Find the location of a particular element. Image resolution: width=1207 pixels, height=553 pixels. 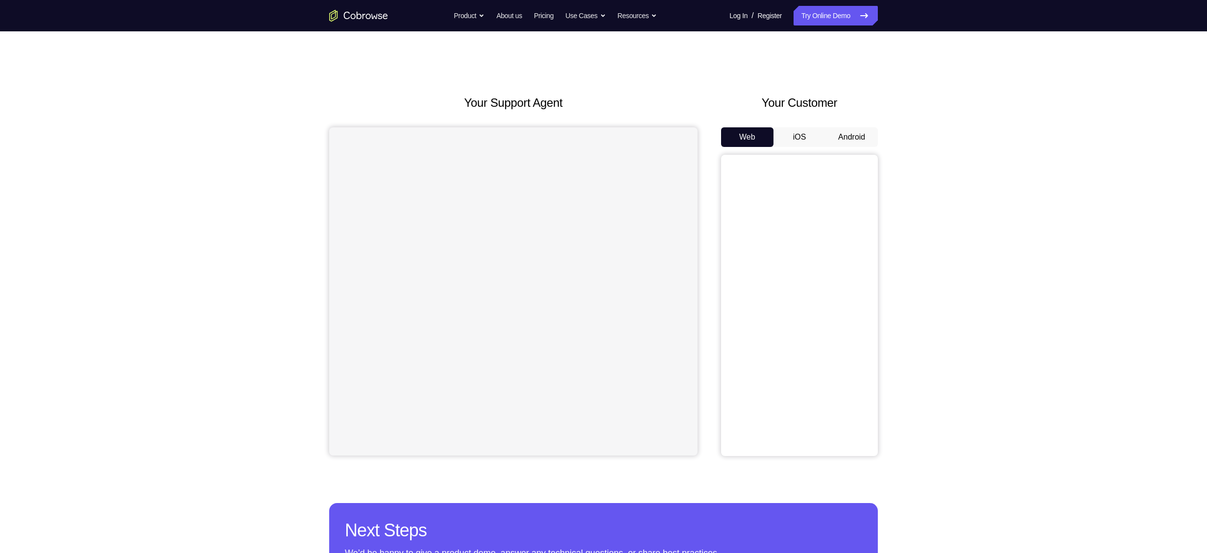

button: iOS is located at coordinates (800, 137).